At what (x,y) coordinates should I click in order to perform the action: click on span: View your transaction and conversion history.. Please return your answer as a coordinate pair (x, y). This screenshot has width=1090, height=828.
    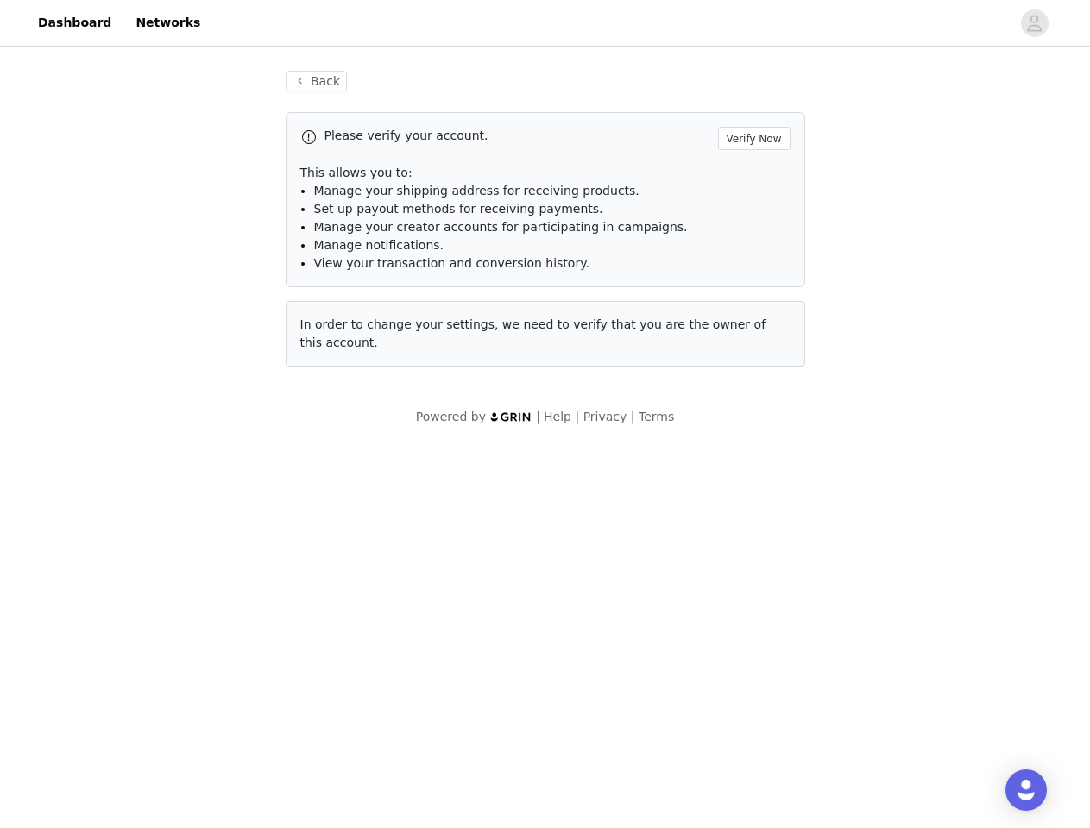
    Looking at the image, I should click on (451, 263).